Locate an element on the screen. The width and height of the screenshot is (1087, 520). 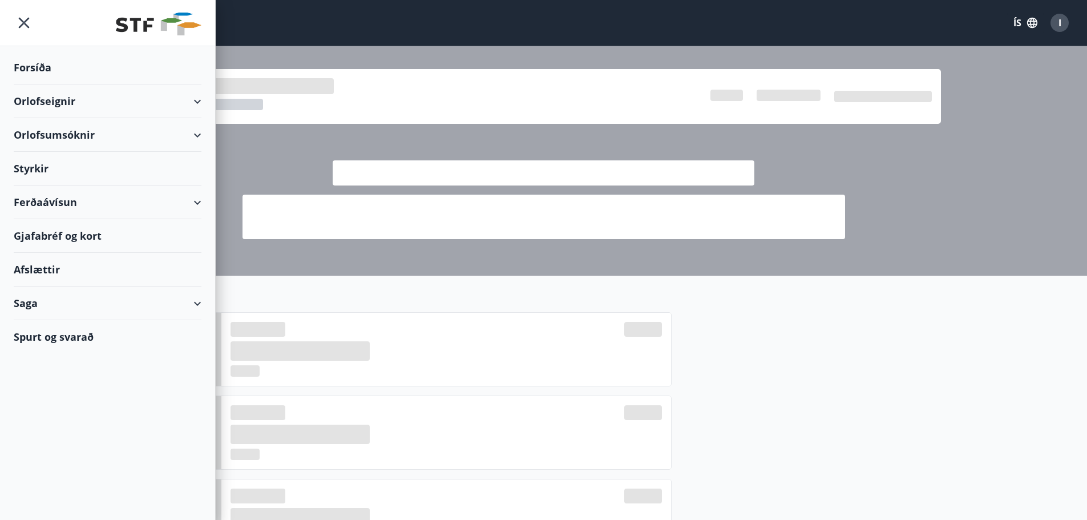
span: I is located at coordinates (1059, 23).